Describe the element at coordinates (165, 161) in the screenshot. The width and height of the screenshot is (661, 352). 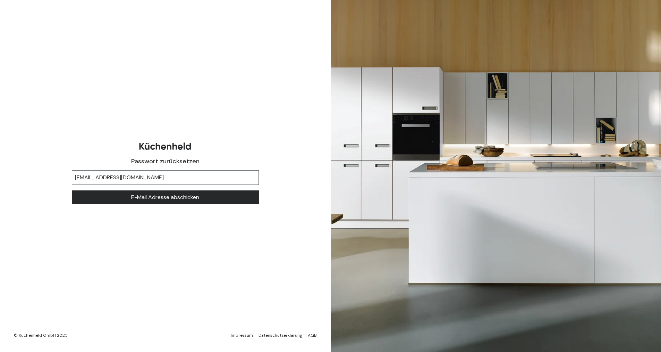
I see `h1: Passwort zurücksetzen` at that location.